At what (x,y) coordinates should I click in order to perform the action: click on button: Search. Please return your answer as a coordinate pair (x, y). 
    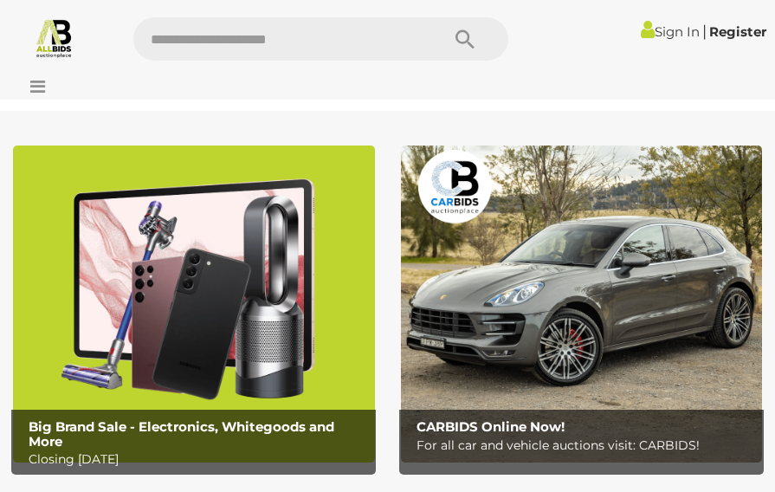
    Looking at the image, I should click on (465, 39).